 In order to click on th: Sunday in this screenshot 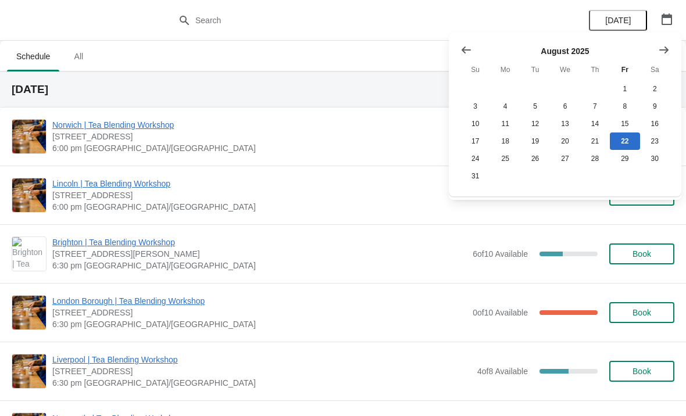, I will do `click(475, 70)`.